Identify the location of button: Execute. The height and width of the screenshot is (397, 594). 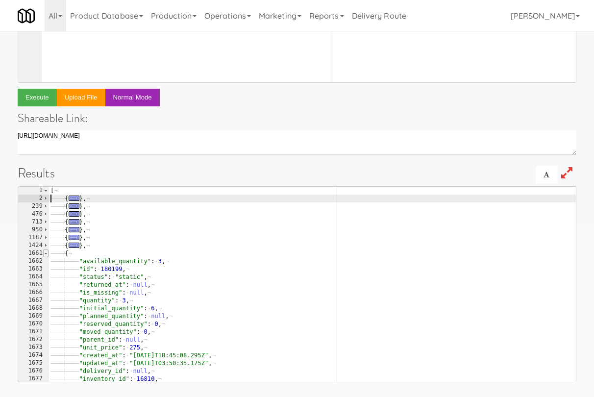
(37, 97).